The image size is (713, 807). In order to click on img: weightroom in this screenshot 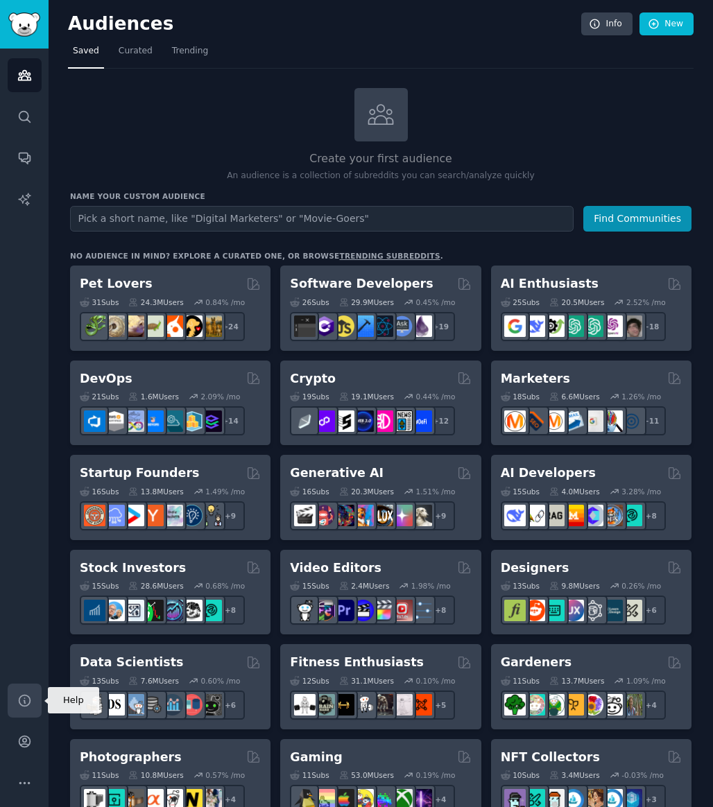, I will do `click(363, 704)`.